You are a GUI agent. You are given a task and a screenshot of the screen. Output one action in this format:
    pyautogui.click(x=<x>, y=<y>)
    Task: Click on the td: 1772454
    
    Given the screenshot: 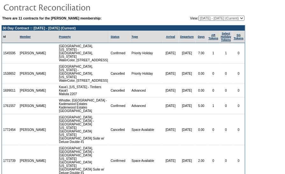 What is the action you would take?
    pyautogui.click(x=10, y=129)
    